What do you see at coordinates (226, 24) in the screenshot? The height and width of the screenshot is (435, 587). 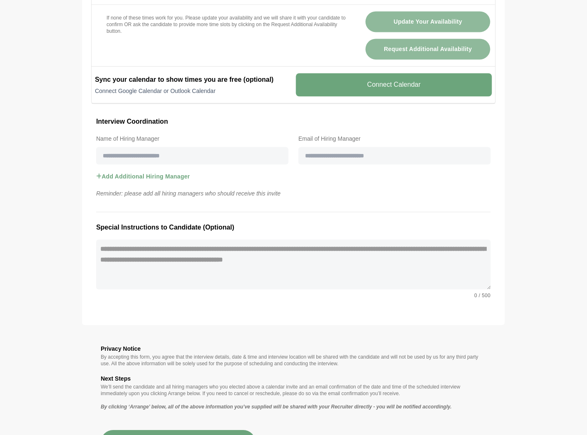 I see `p: If none of these times work for you. Please update your availability and we will share it with yo...` at bounding box center [226, 24].